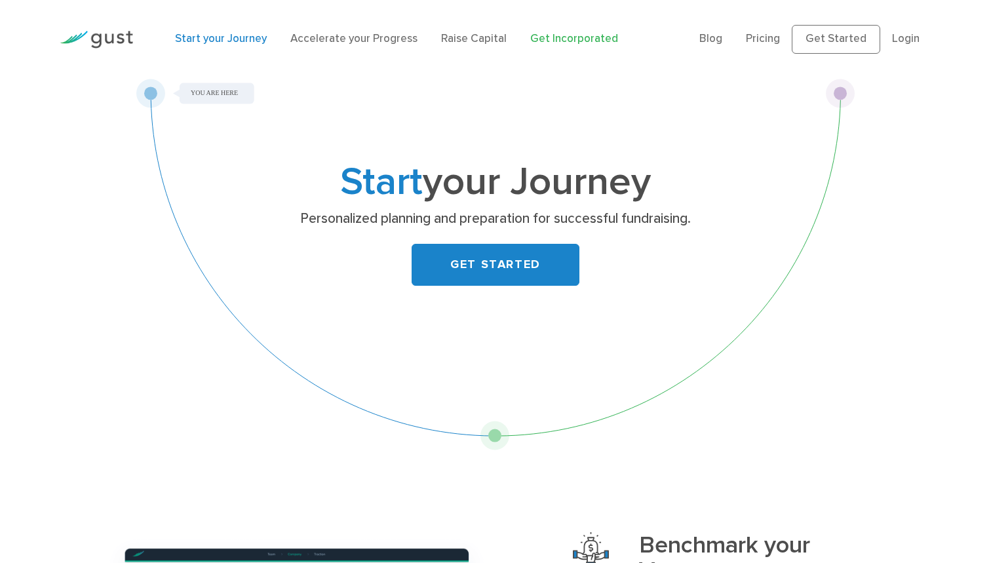 The width and height of the screenshot is (991, 563). Describe the element at coordinates (495, 182) in the screenshot. I see `h1: your Journey` at that location.